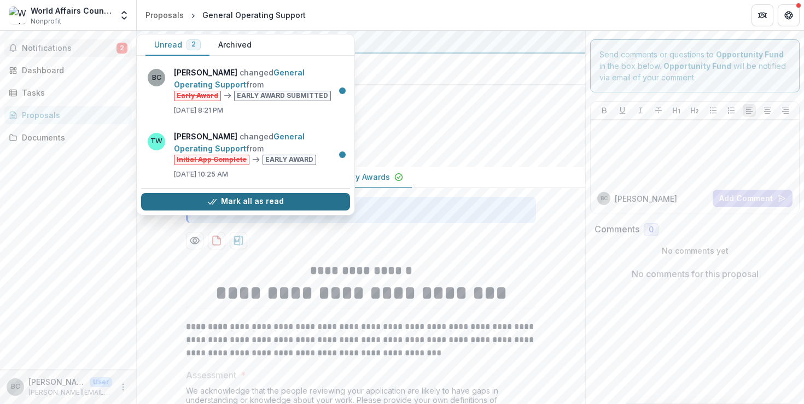 The width and height of the screenshot is (804, 404). Describe the element at coordinates (695, 66) in the screenshot. I see `div: Send comments or questions to in the box below. will be notified via email of your comment.` at that location.